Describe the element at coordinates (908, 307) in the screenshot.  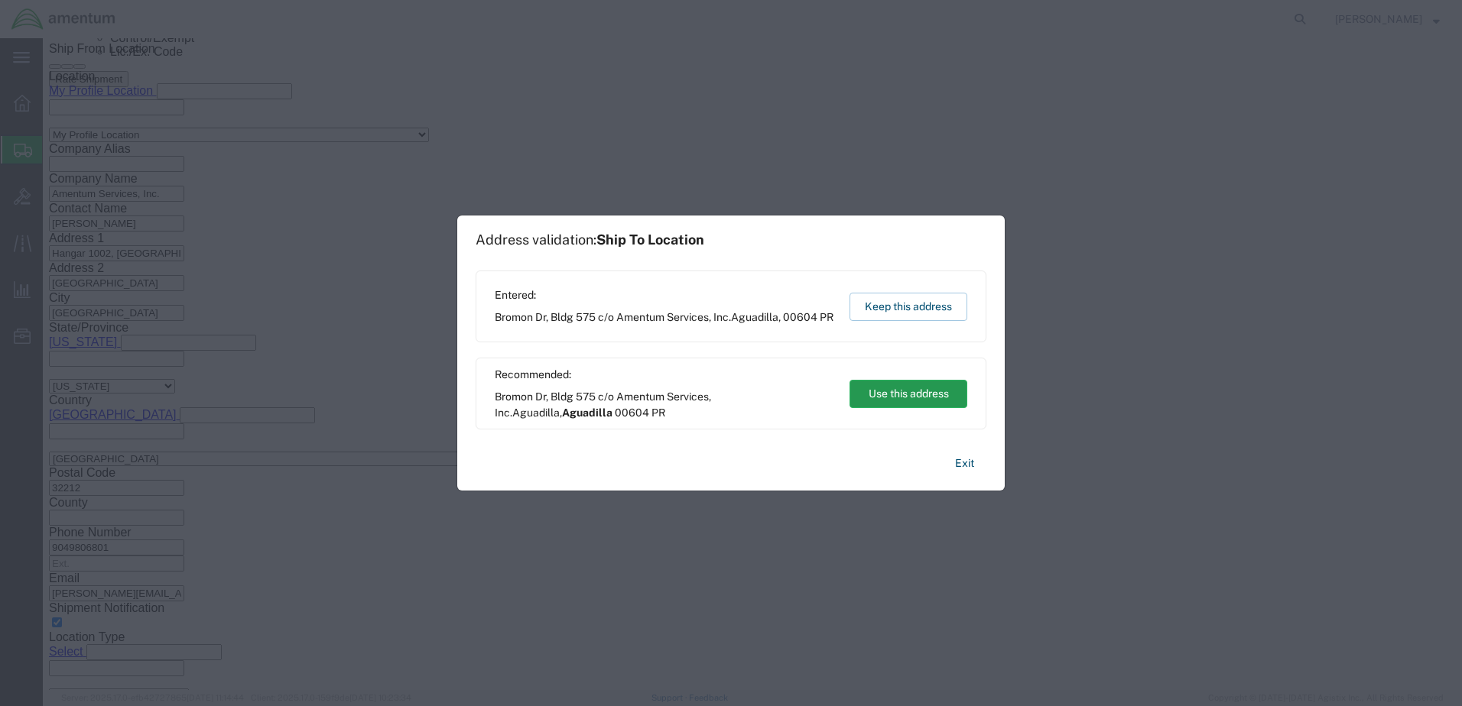
I see `button: Keep this address` at that location.